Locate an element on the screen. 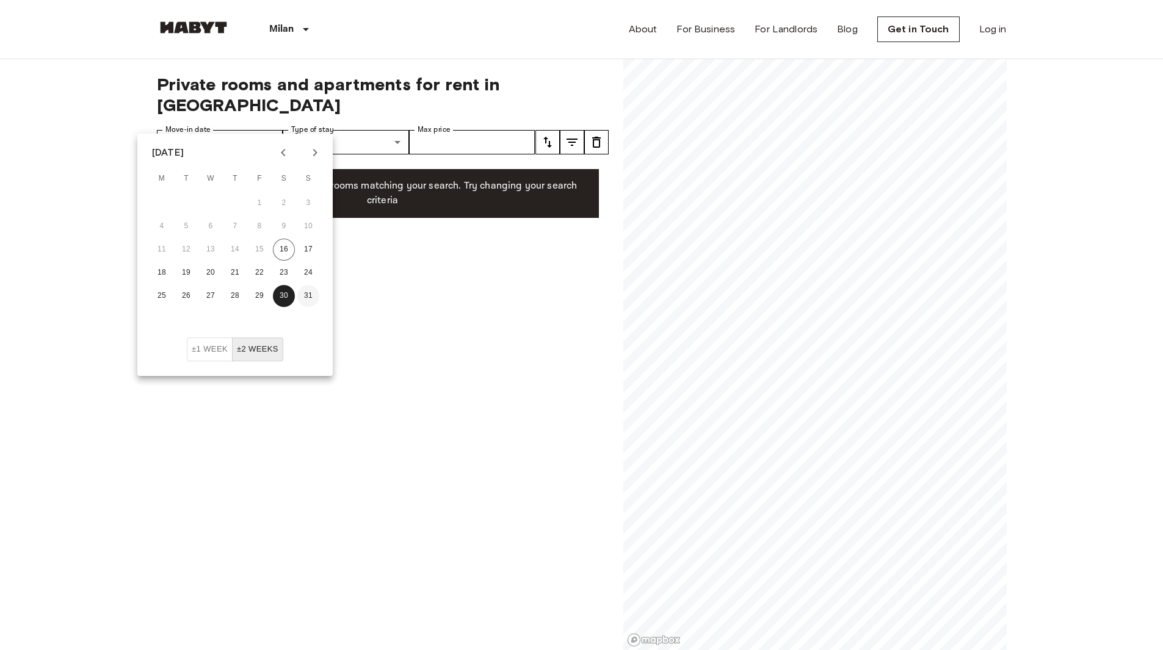 The image size is (1163, 650). p: Unfortunately there are no free rooms matching your search. Try changing your search criteria is located at coordinates (383, 193).